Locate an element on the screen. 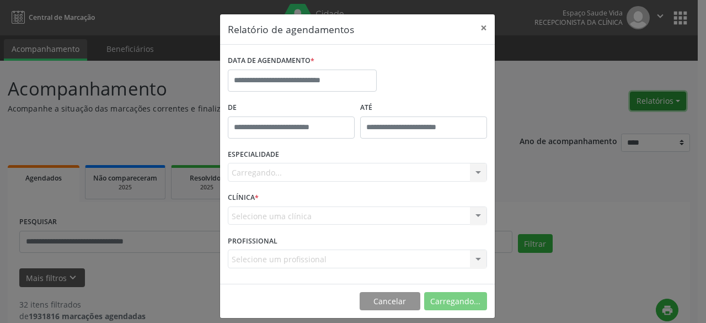 The image size is (706, 323). label: ATÉ is located at coordinates (424, 108).